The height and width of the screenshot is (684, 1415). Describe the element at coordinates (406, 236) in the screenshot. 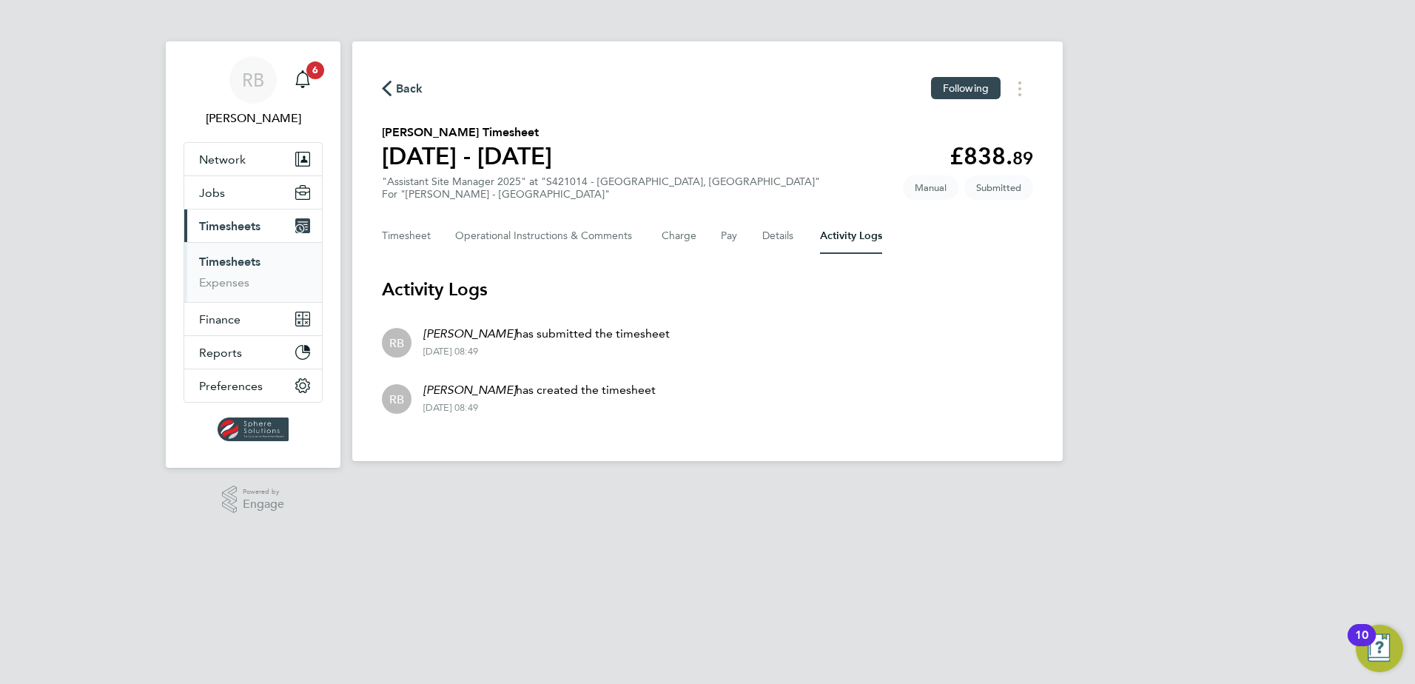

I see `button: Timesheet` at that location.